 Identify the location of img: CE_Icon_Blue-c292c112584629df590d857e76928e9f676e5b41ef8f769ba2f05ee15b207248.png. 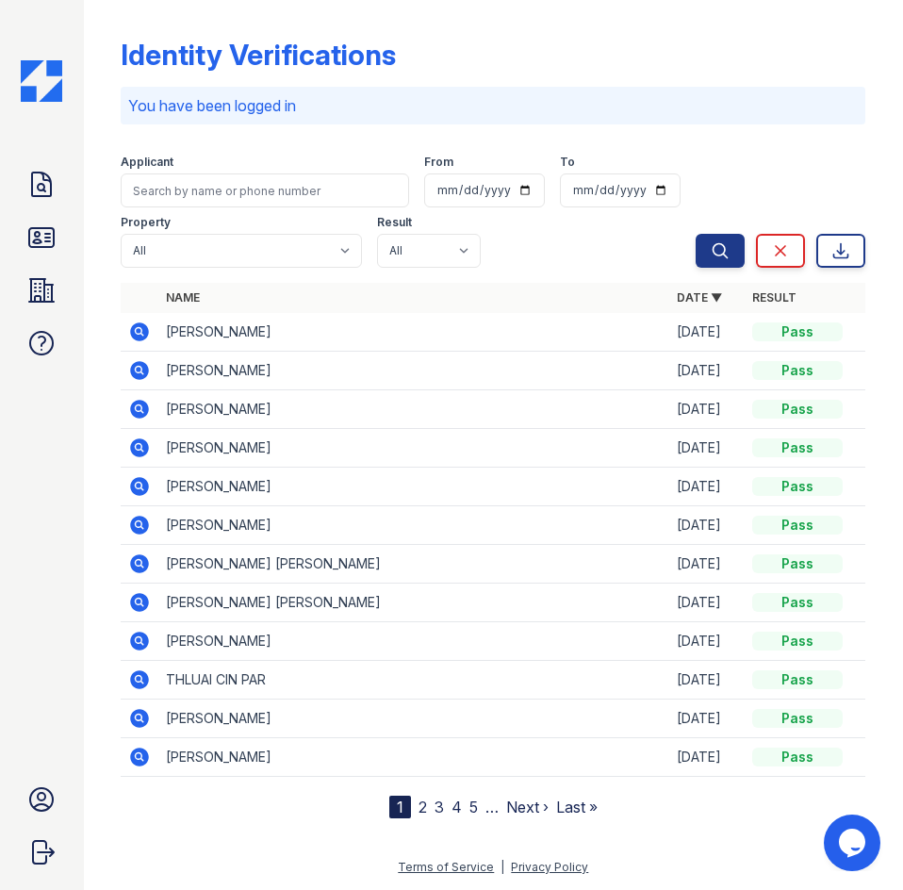
(41, 81).